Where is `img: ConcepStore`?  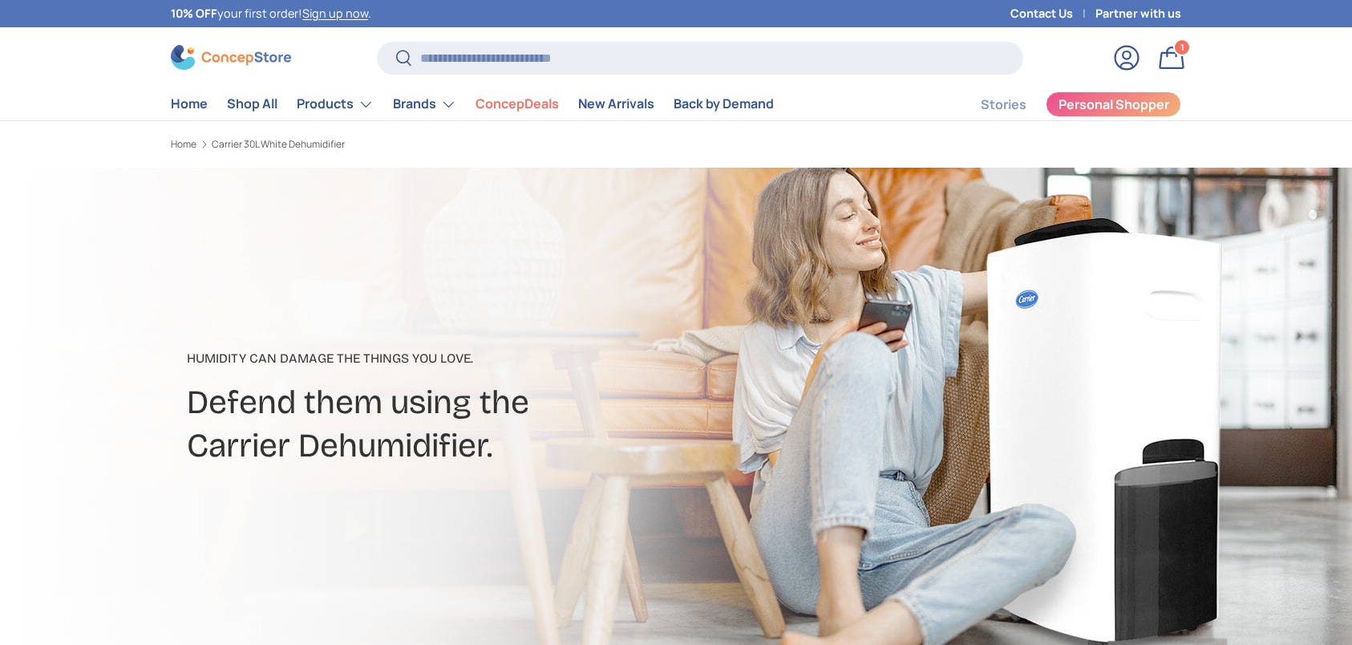
img: ConcepStore is located at coordinates (231, 57).